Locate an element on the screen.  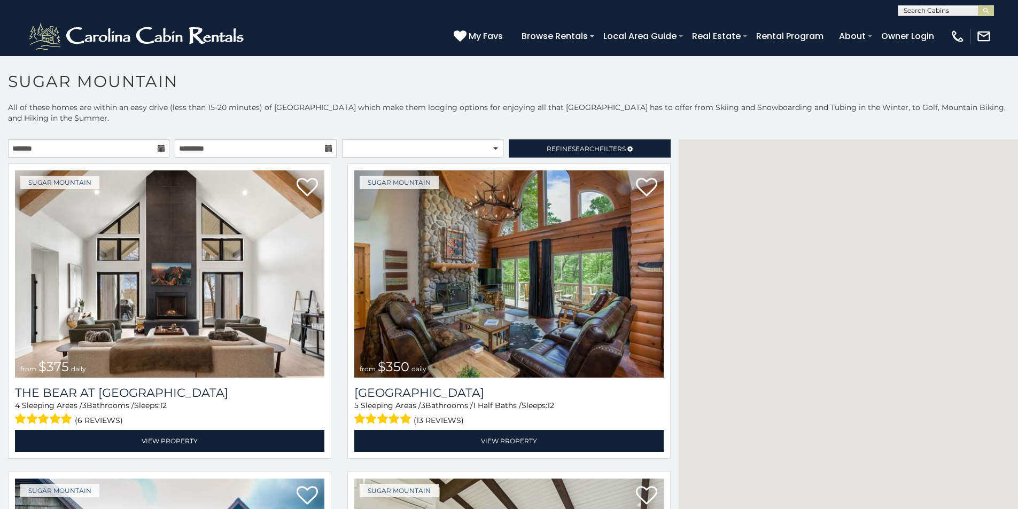
img: White-1-2.png is located at coordinates (137, 36).